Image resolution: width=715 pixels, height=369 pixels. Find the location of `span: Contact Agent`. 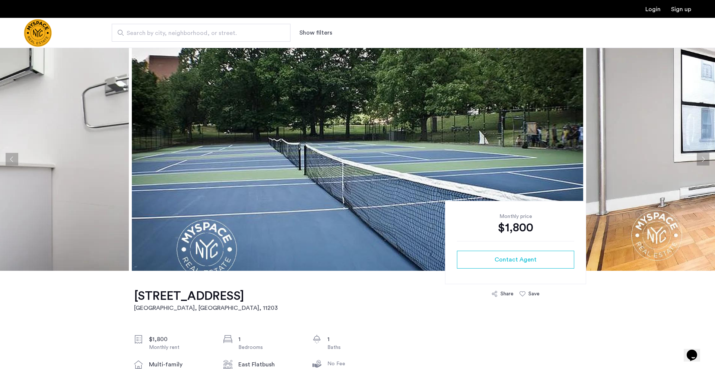

span: Contact Agent is located at coordinates (515, 260).